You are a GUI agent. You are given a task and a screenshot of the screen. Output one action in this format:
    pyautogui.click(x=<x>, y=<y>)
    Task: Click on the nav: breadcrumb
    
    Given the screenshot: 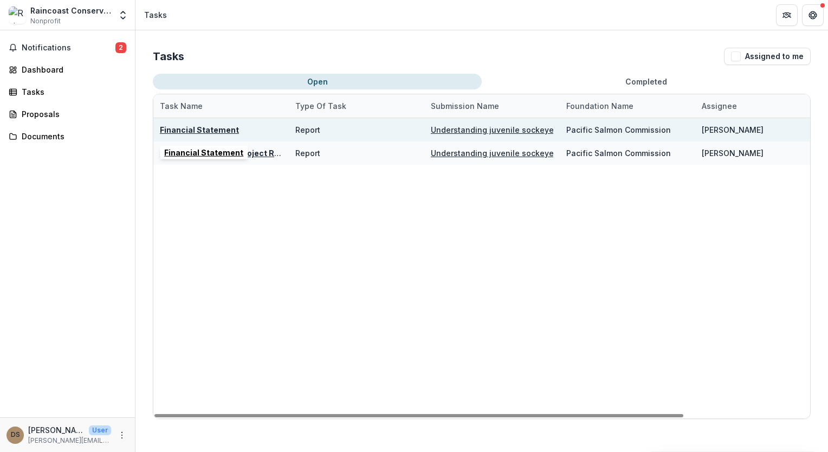 What is the action you would take?
    pyautogui.click(x=156, y=15)
    